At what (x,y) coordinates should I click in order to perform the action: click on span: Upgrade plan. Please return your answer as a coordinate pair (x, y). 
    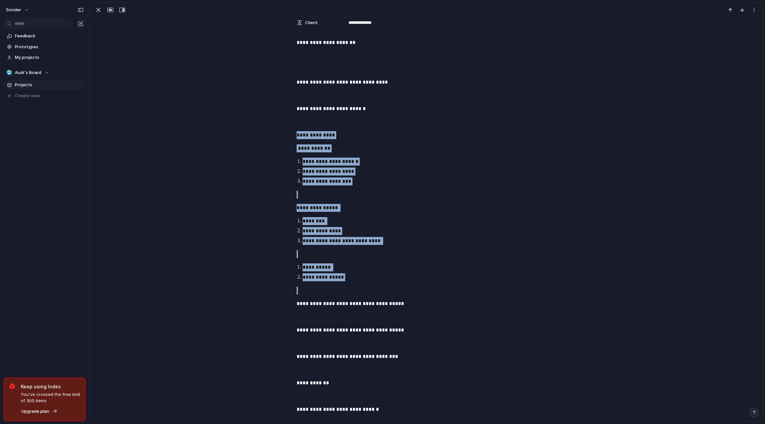
    Looking at the image, I should click on (35, 411).